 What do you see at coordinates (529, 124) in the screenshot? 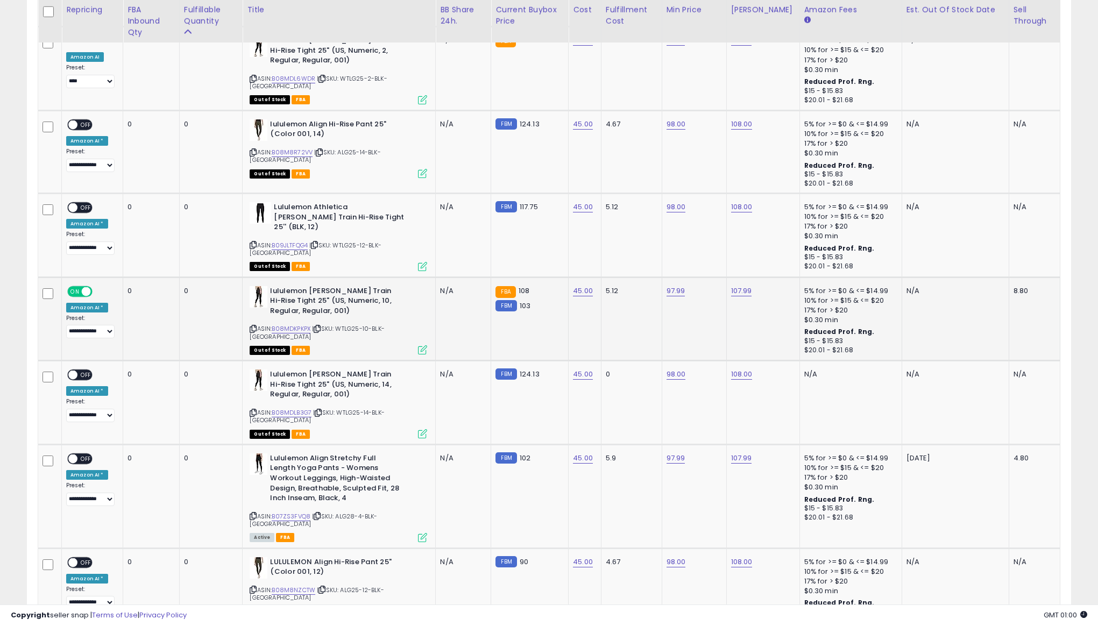
I see `span: 124.13` at bounding box center [529, 124].